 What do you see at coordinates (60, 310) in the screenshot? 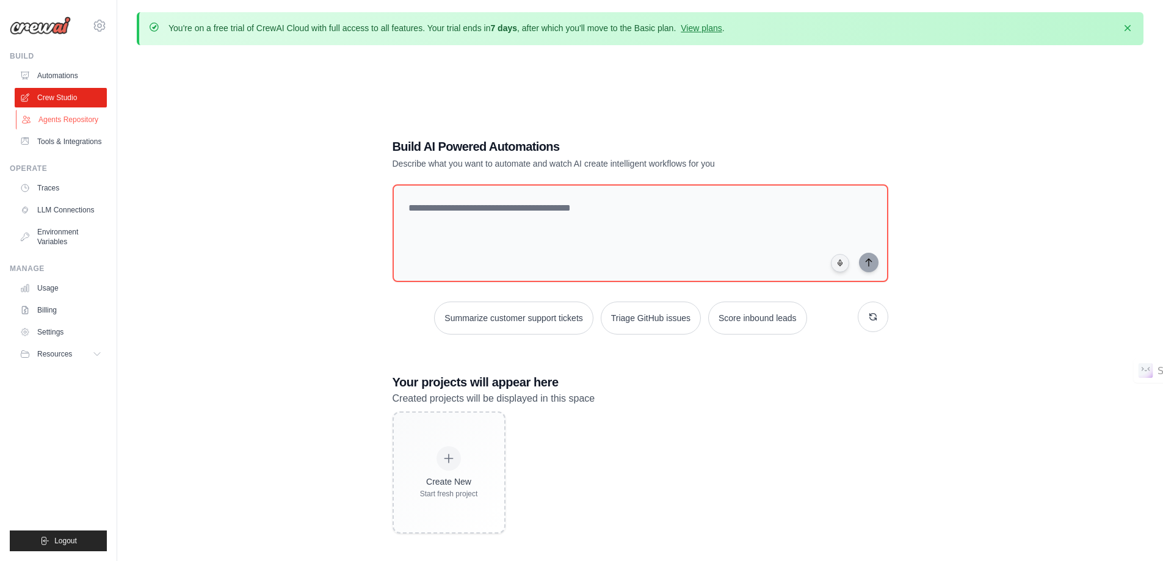
I see `a: Billing` at bounding box center [60, 310].